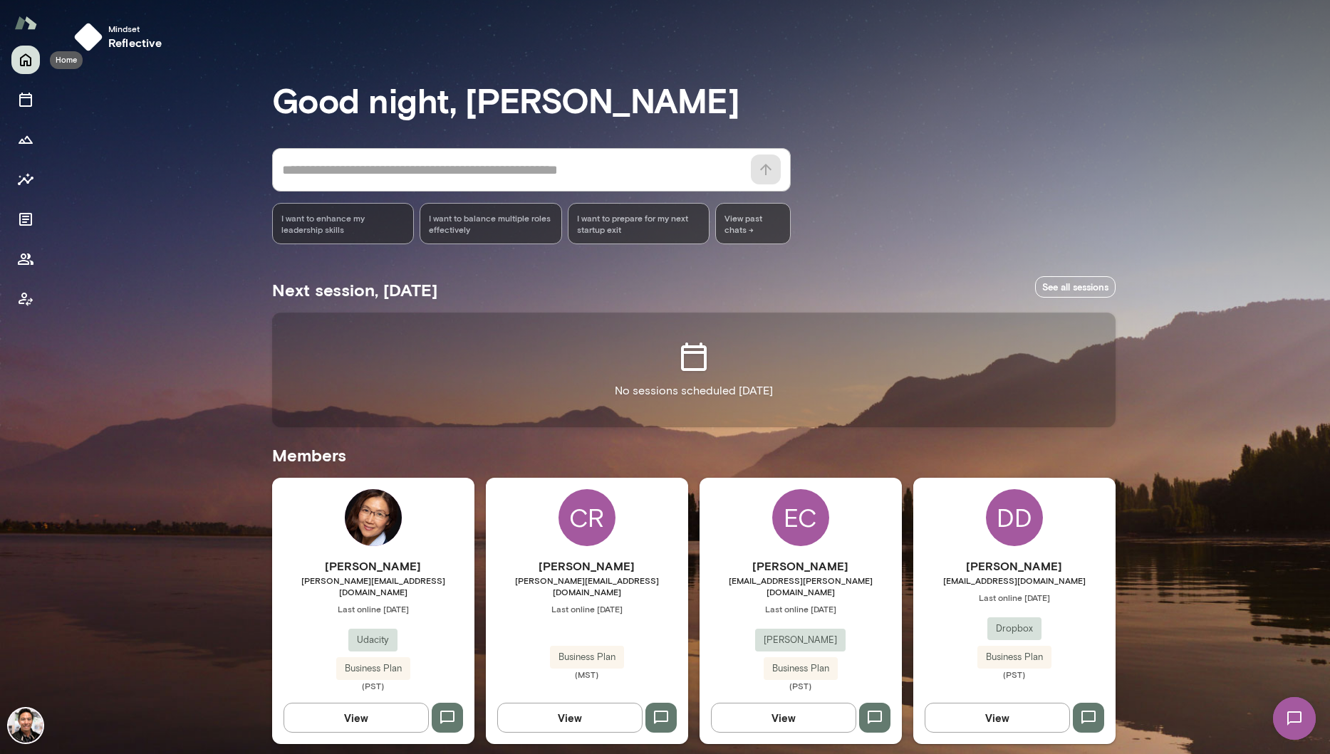  Describe the element at coordinates (694, 455) in the screenshot. I see `h5: Members` at that location.